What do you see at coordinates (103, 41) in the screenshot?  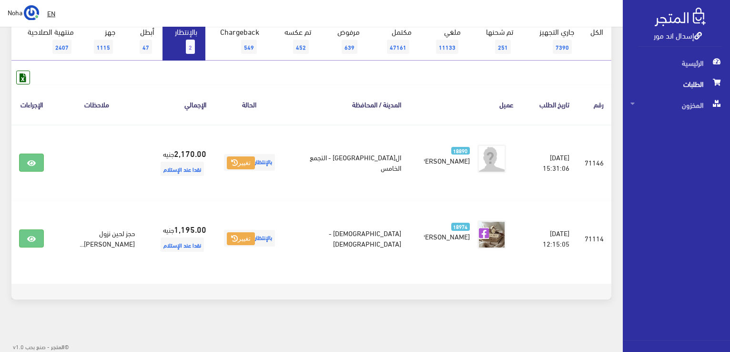 I see `a: جهز1115` at bounding box center [103, 41].